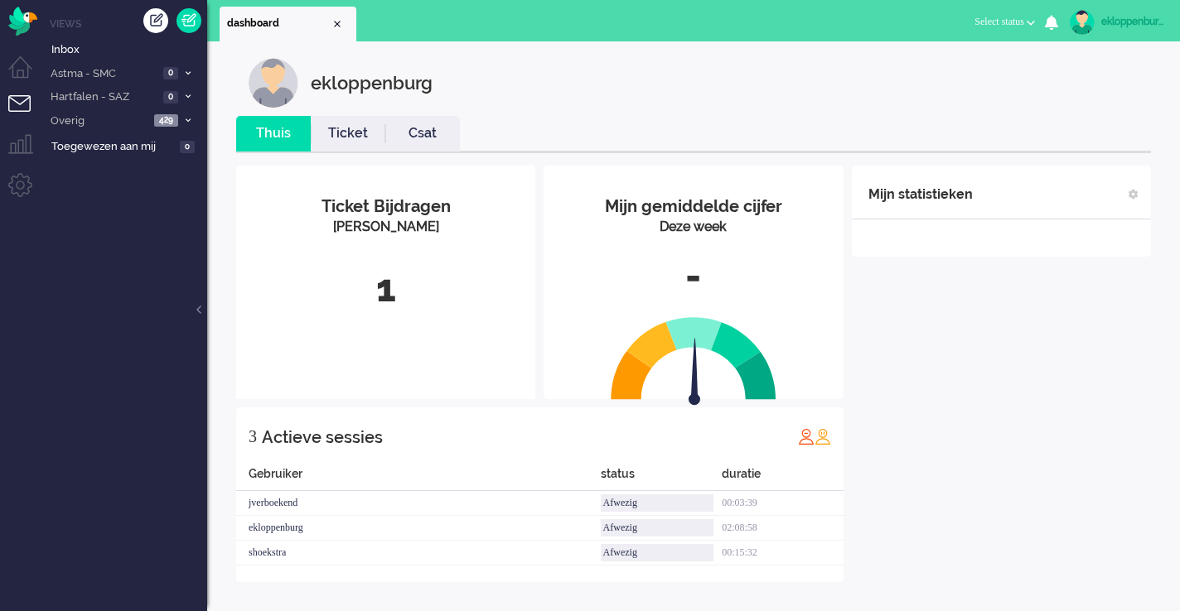 Image resolution: width=1180 pixels, height=611 pixels. Describe the element at coordinates (806, 437) in the screenshot. I see `img: profile_red.svg` at that location.